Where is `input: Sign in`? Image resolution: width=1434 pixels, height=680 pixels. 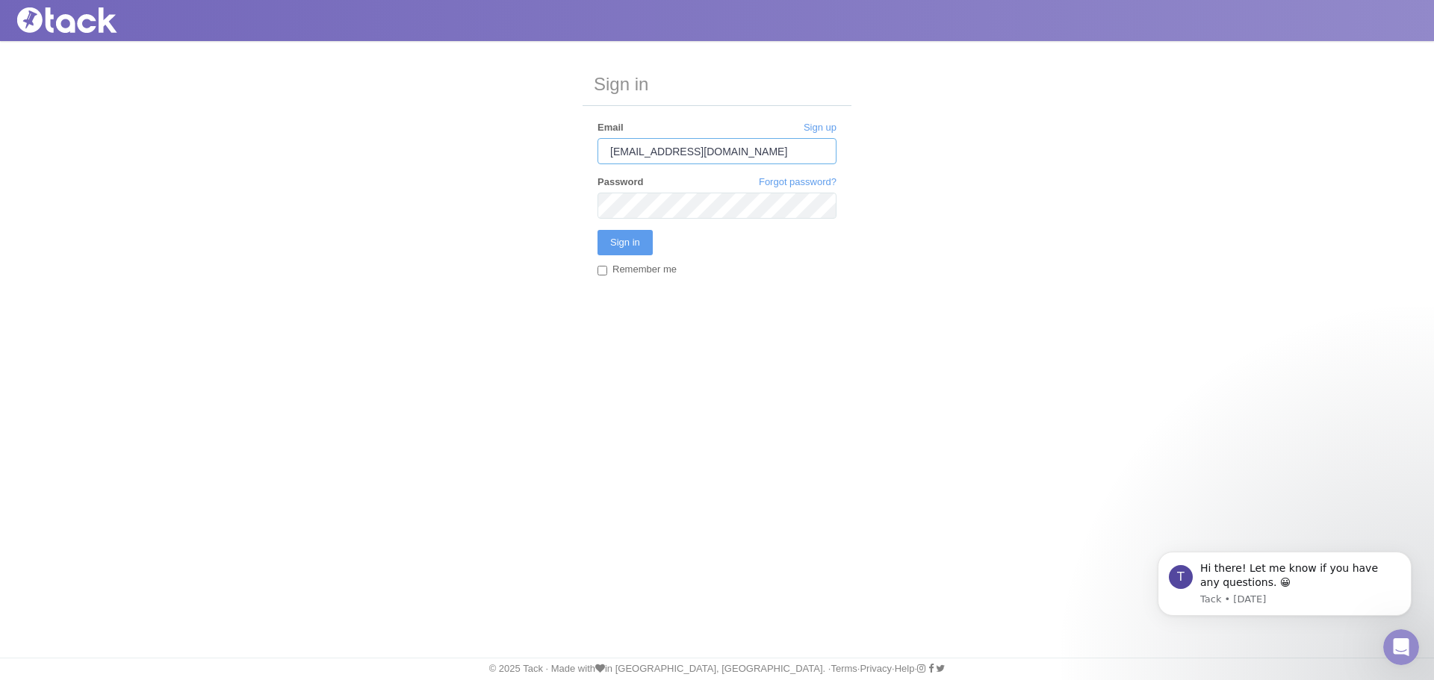
input: Sign in is located at coordinates (625, 243).